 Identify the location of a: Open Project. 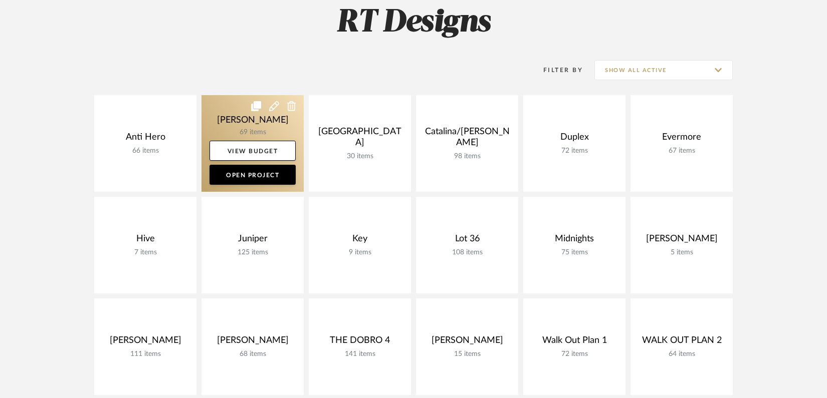
(253, 175).